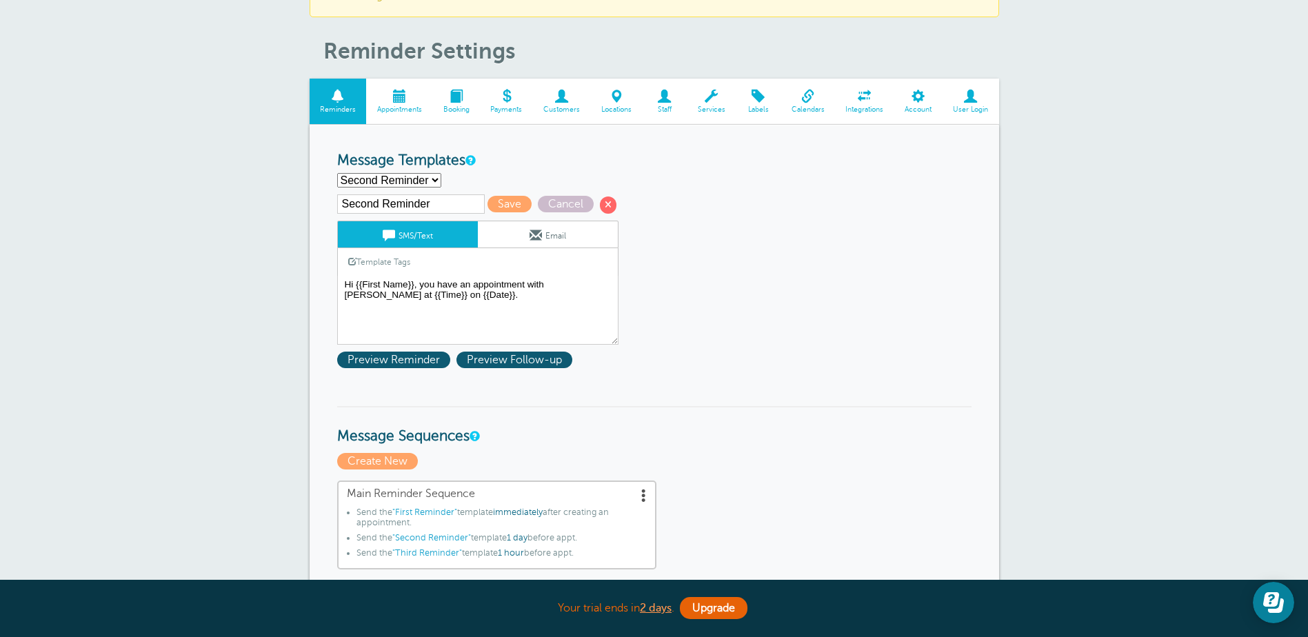  I want to click on a: Email, so click(547, 234).